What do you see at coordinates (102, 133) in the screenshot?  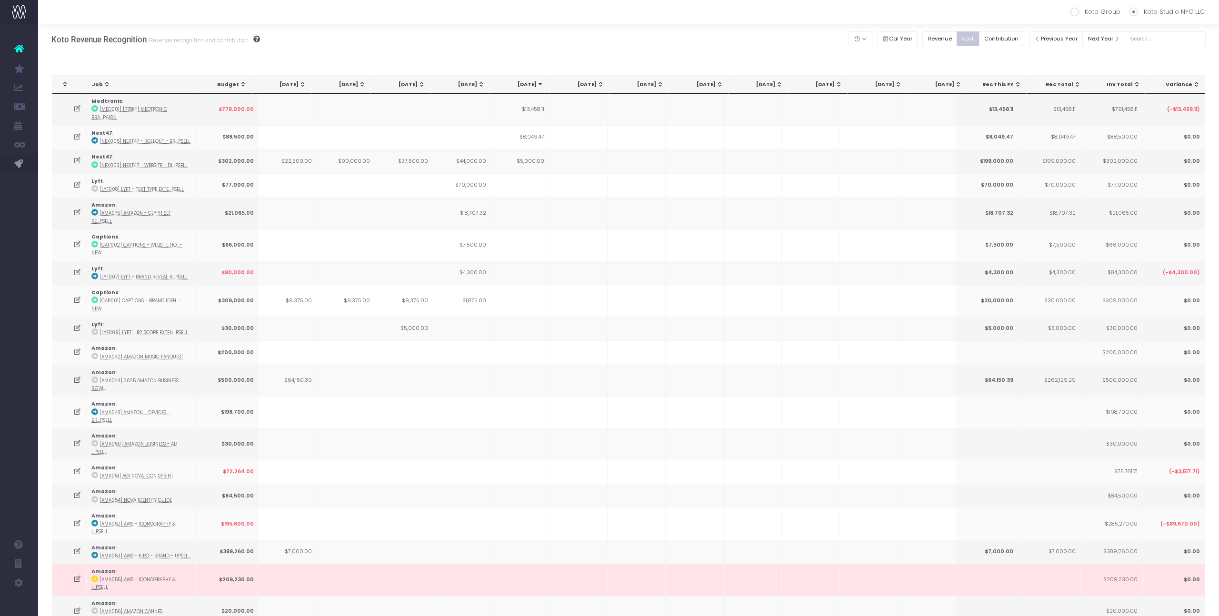 I see `strong: Next47` at bounding box center [102, 133].